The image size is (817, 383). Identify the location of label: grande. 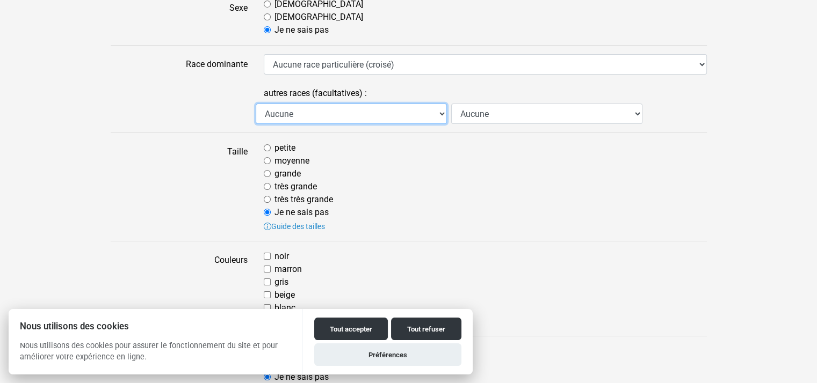
(287, 174).